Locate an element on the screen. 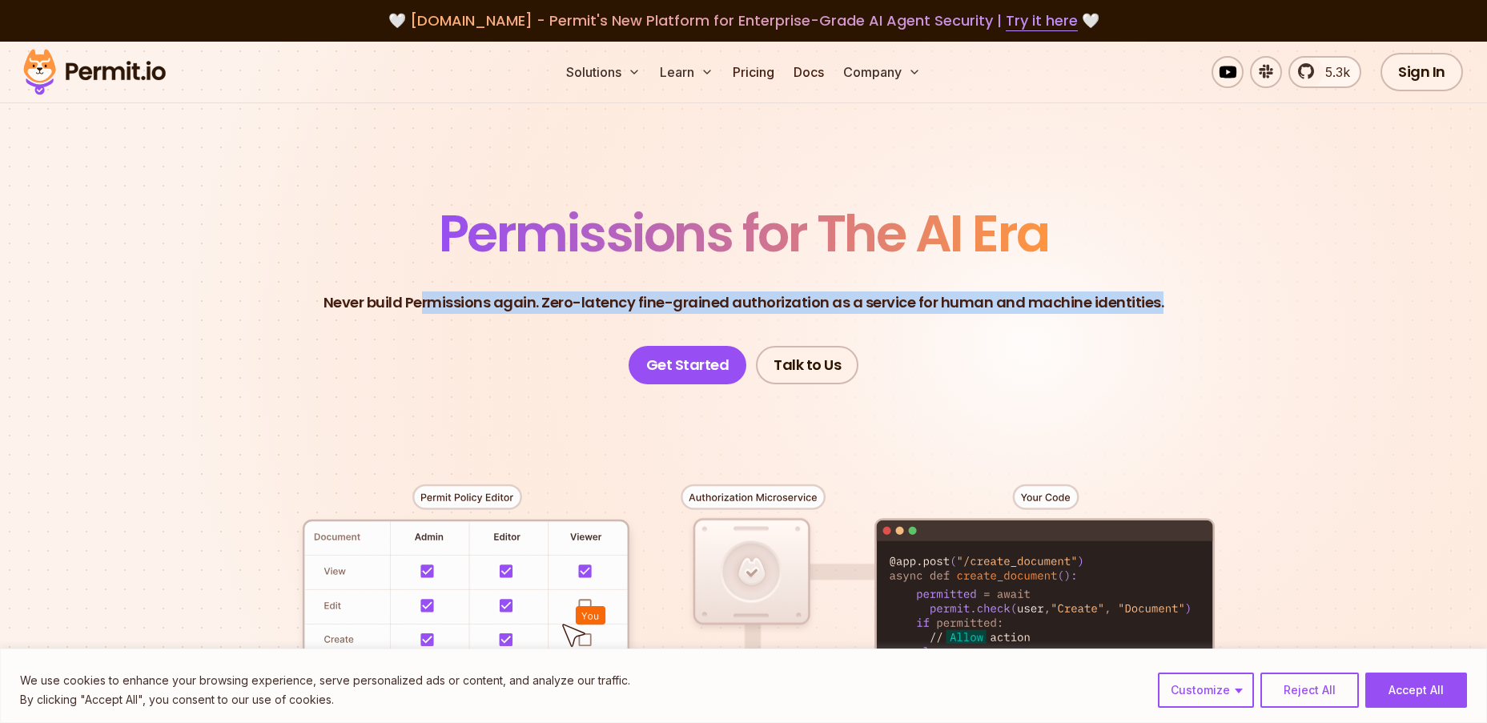 The height and width of the screenshot is (723, 1487). span: Permissions for The AI Era is located at coordinates (744, 233).